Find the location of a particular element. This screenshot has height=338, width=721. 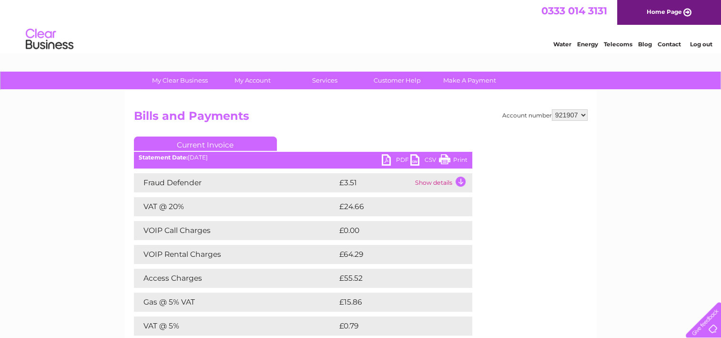

a: Energy is located at coordinates (588, 44).